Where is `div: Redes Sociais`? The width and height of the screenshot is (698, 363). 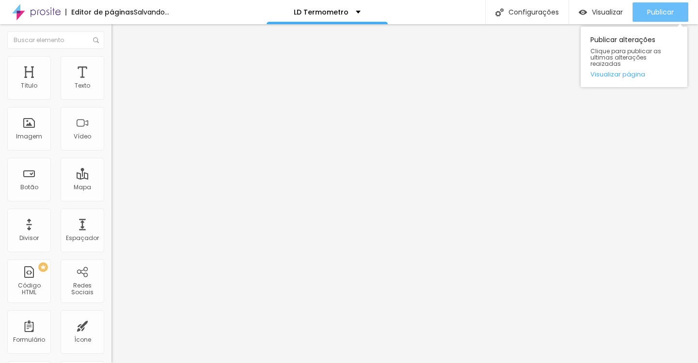
div: Redes Sociais is located at coordinates (82, 289).